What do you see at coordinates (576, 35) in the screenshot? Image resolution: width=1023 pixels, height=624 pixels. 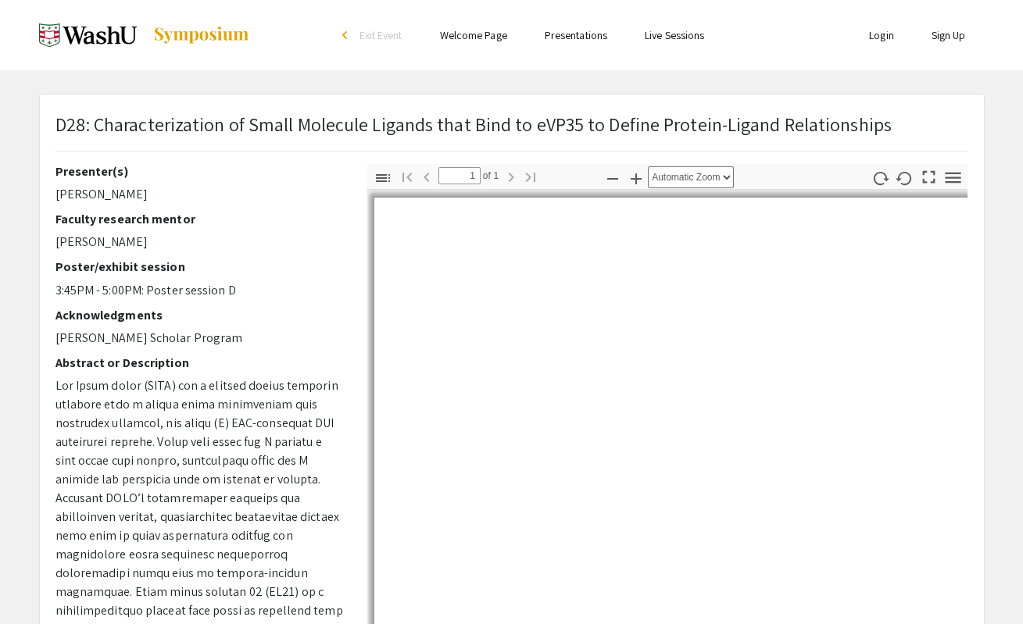 I see `a: Presentations` at bounding box center [576, 35].